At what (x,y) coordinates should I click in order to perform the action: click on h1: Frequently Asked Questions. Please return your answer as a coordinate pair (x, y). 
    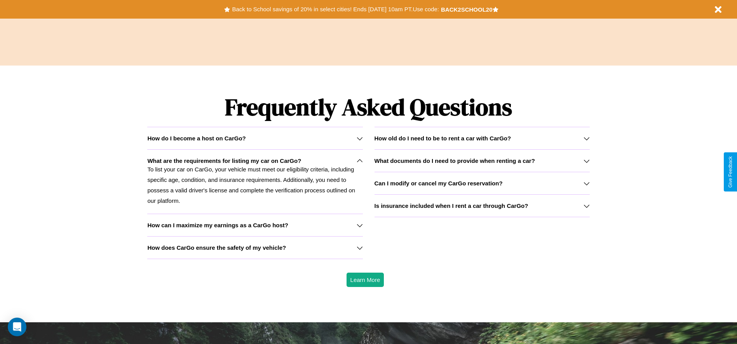
    Looking at the image, I should click on (368, 107).